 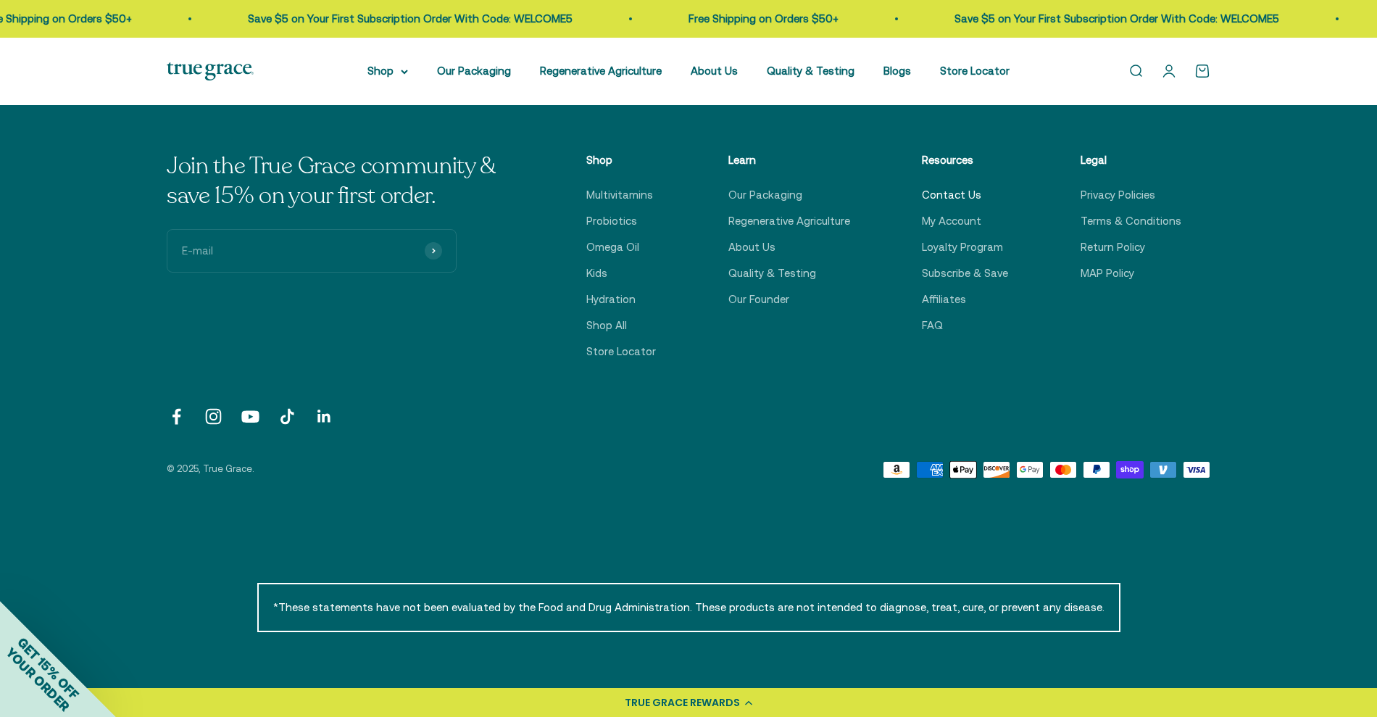 I want to click on a: Our Founder, so click(x=759, y=299).